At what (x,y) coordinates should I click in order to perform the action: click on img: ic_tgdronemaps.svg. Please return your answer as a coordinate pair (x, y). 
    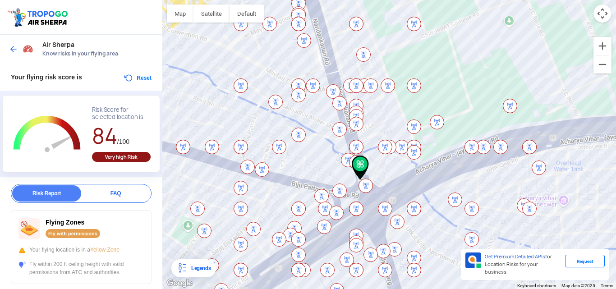
    Looking at the image, I should click on (39, 17).